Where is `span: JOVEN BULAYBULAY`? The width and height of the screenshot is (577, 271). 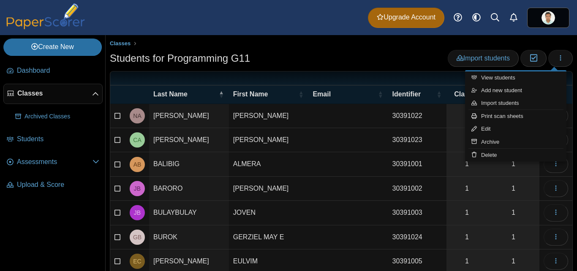
span: JOVEN BULAYBULAY is located at coordinates (137, 212).